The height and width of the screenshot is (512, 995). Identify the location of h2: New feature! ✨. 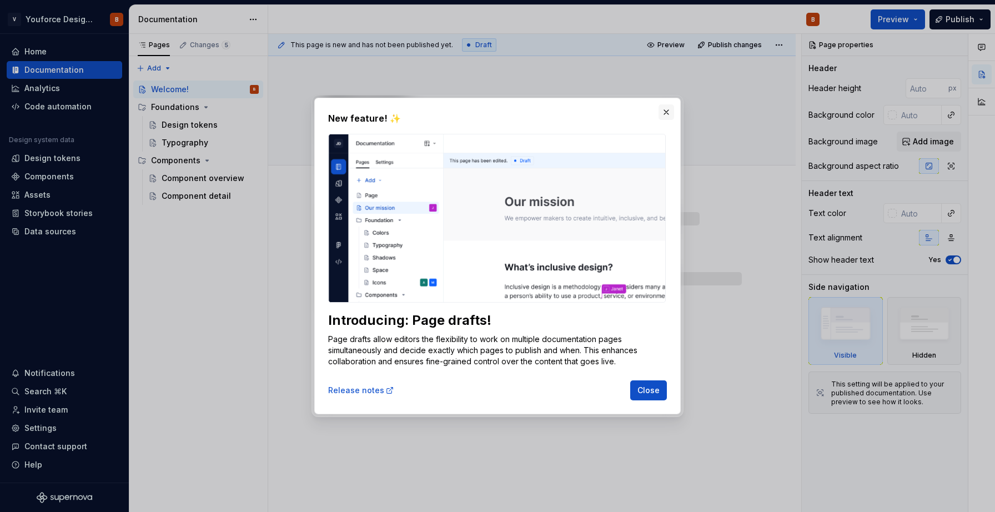
(498, 118).